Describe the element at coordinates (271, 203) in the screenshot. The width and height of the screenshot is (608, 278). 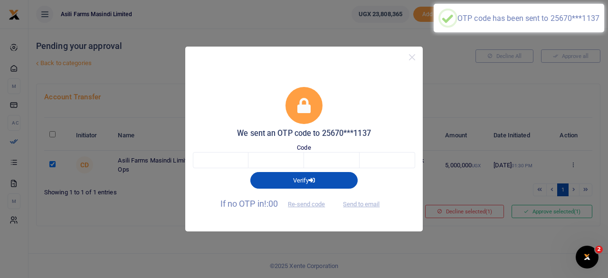
I see `span: !:00` at that location.